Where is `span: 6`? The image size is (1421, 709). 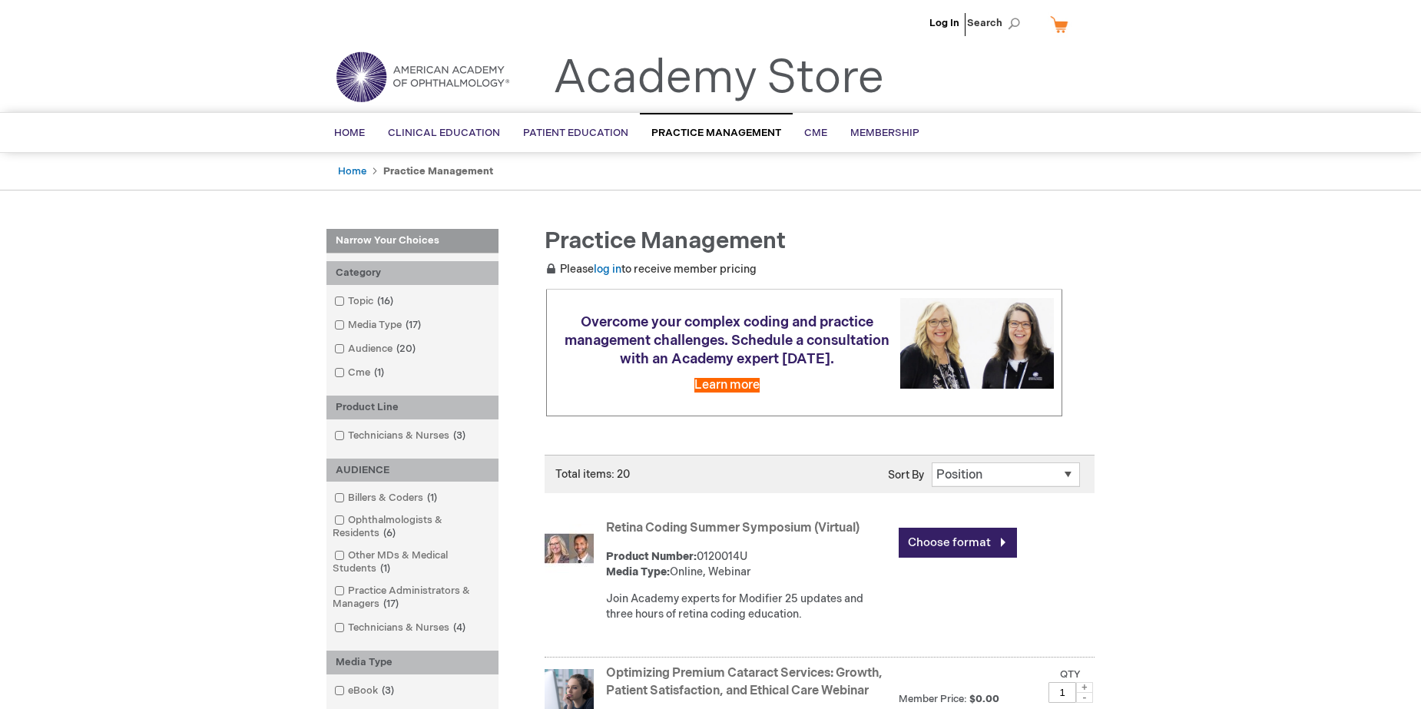 span: 6 is located at coordinates (389, 533).